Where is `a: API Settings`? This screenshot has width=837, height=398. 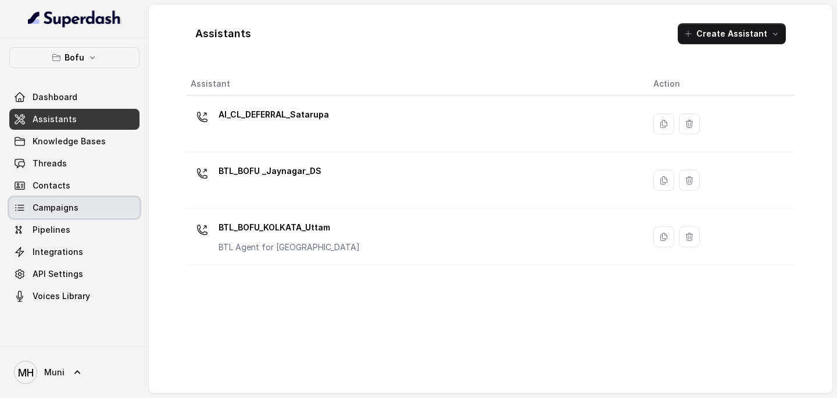
a: API Settings is located at coordinates (74, 274).